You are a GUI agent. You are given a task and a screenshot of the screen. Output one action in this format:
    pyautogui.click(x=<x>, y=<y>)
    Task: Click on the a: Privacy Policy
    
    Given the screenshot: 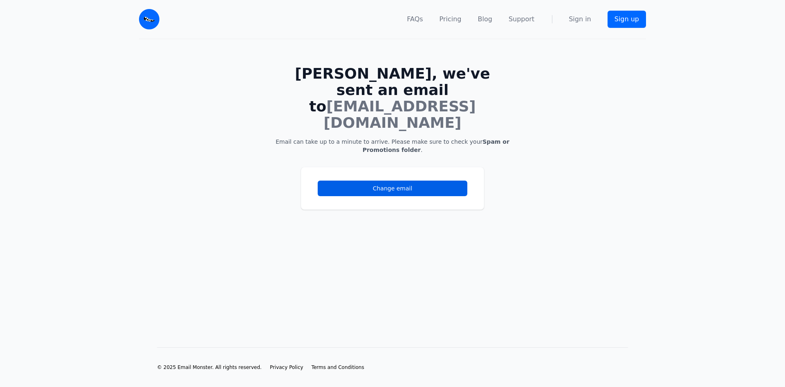 What is the action you would take?
    pyautogui.click(x=287, y=367)
    